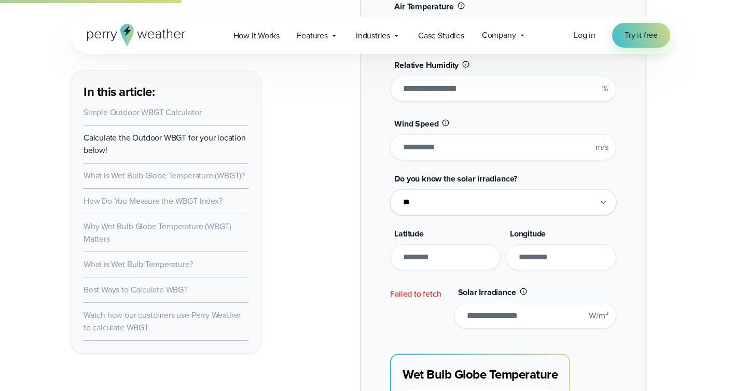 Image resolution: width=747 pixels, height=391 pixels. I want to click on span: Wind Speed, so click(416, 124).